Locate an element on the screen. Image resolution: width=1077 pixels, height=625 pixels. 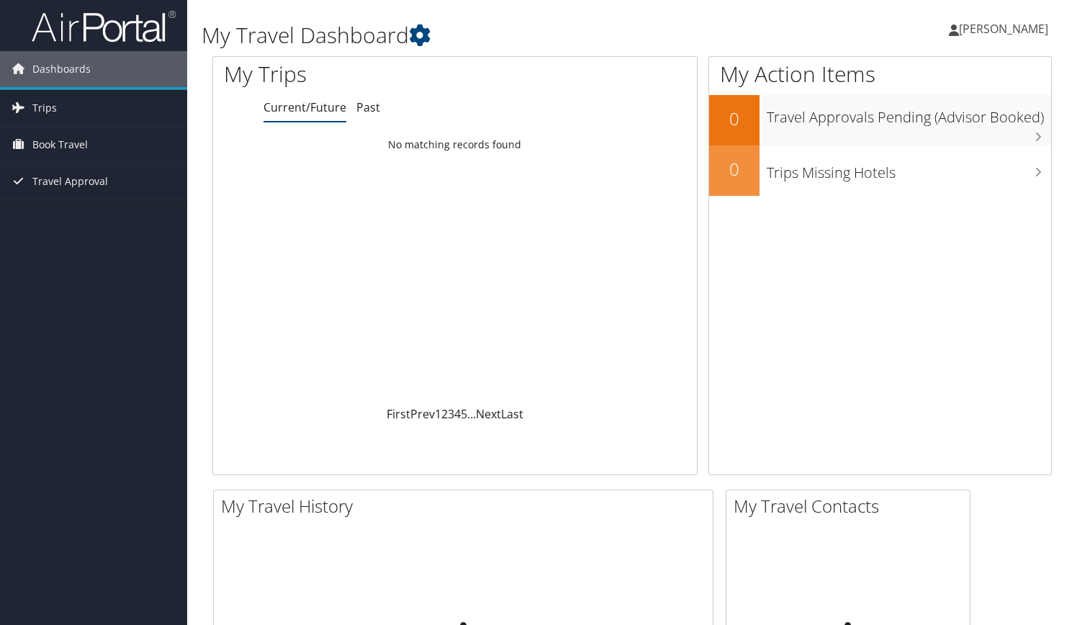
span: Book Travel is located at coordinates (60, 145).